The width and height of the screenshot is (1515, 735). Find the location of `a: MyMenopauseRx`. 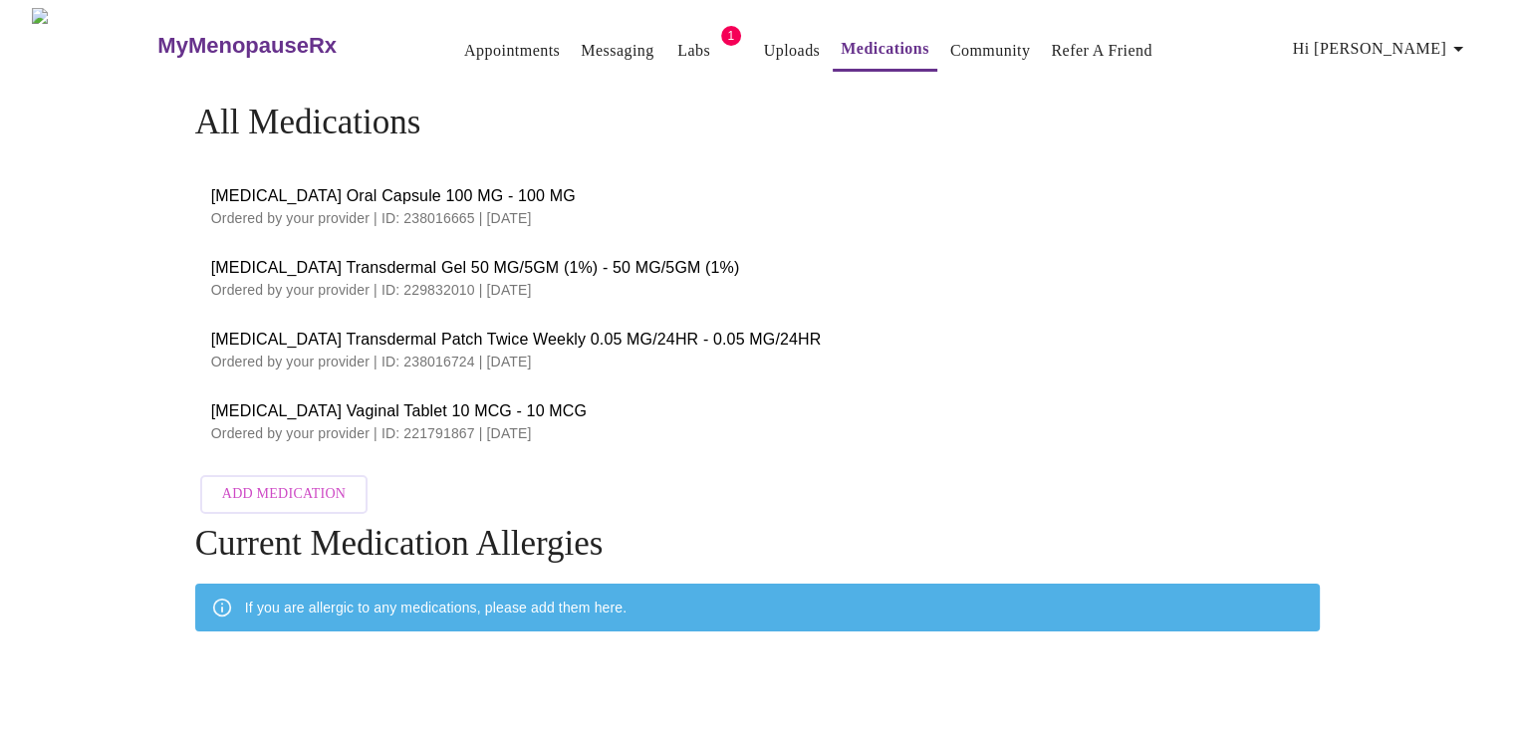

a: MyMenopauseRx is located at coordinates (286, 46).